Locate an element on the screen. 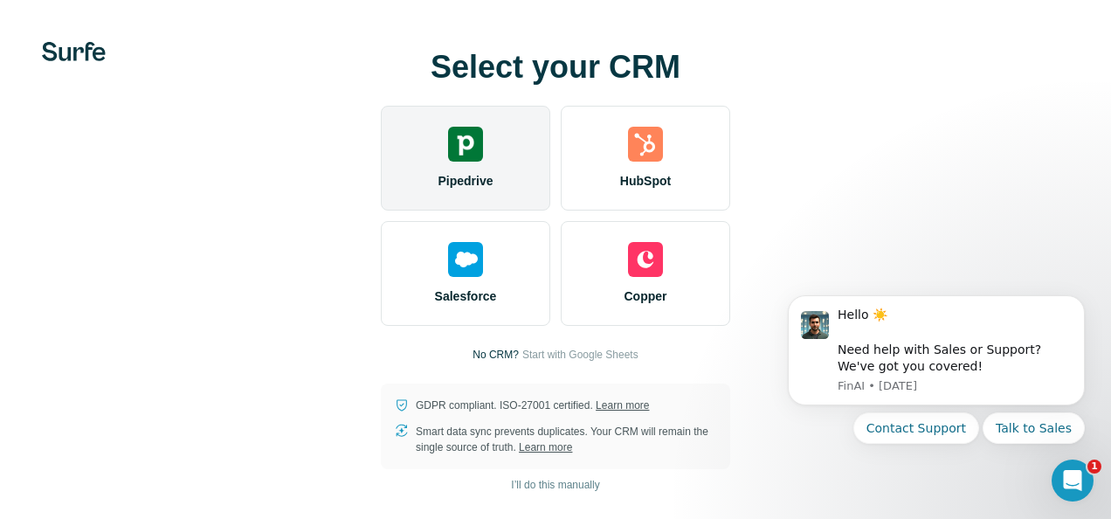 The image size is (1111, 519). span: I’ll do this manually is located at coordinates (555, 485).